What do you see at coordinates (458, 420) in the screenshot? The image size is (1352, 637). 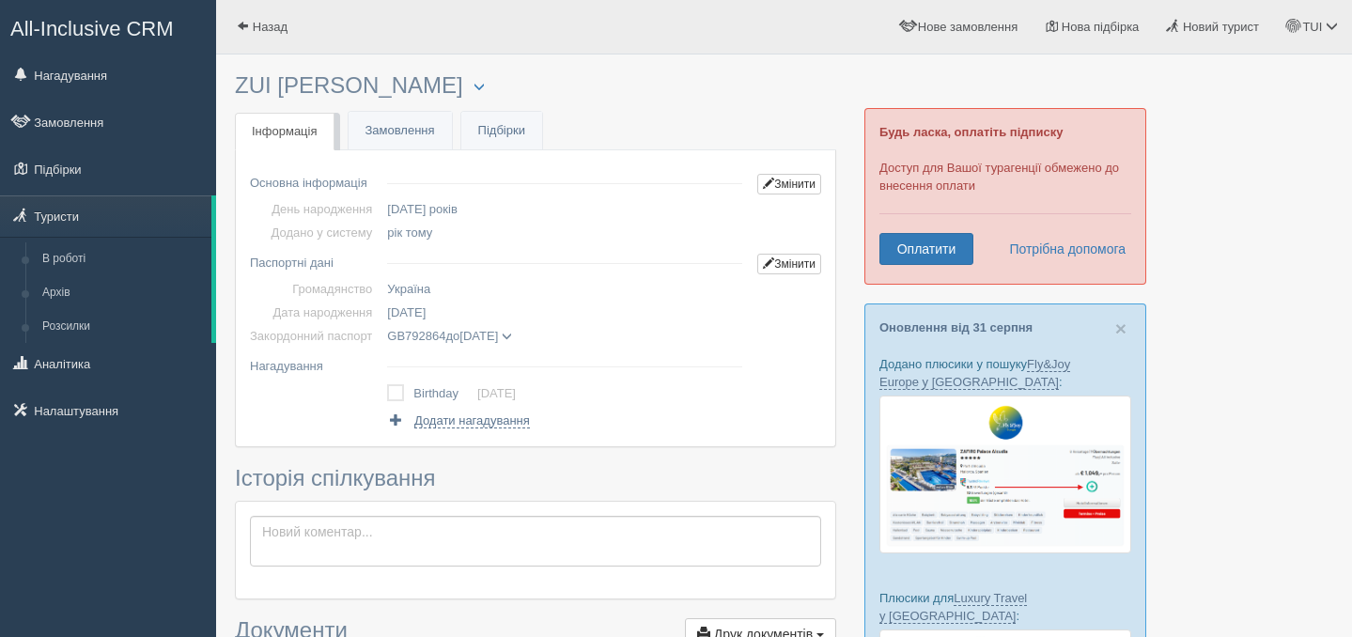 I see `a: Додати нагадування` at bounding box center [458, 420].